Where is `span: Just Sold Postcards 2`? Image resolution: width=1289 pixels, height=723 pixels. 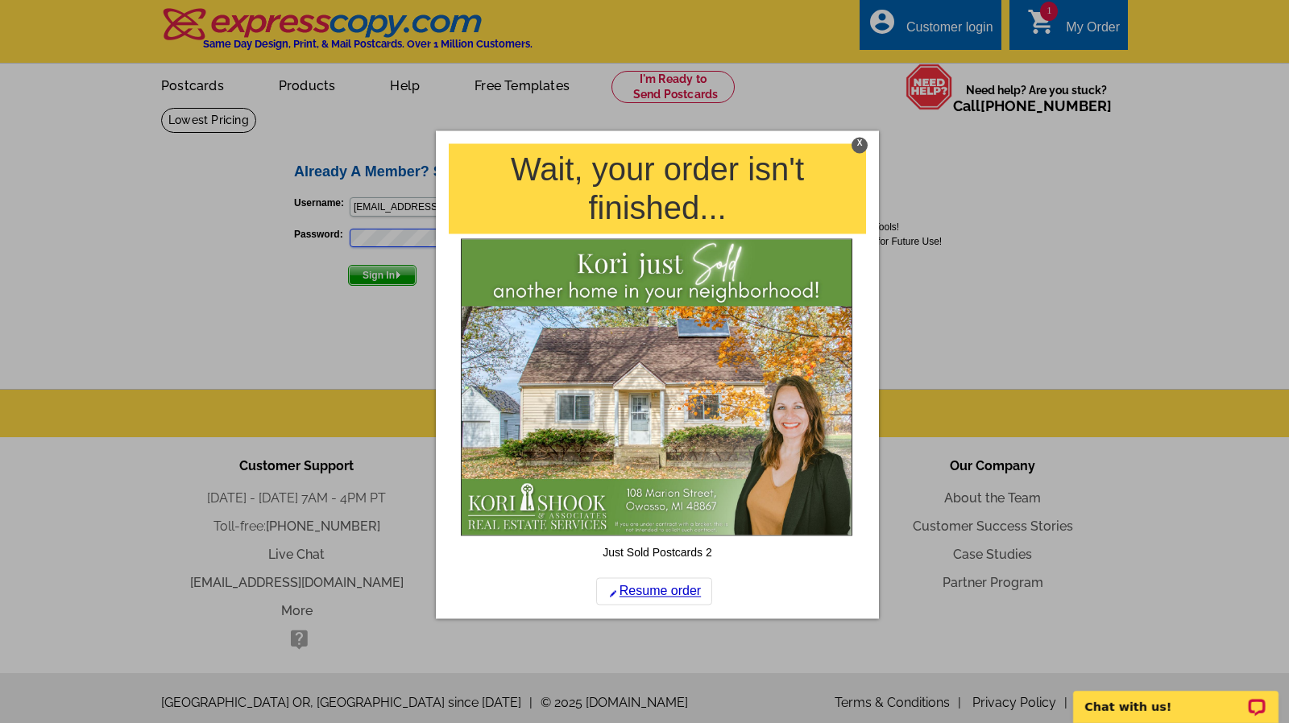 span: Just Sold Postcards 2 is located at coordinates (656, 553).